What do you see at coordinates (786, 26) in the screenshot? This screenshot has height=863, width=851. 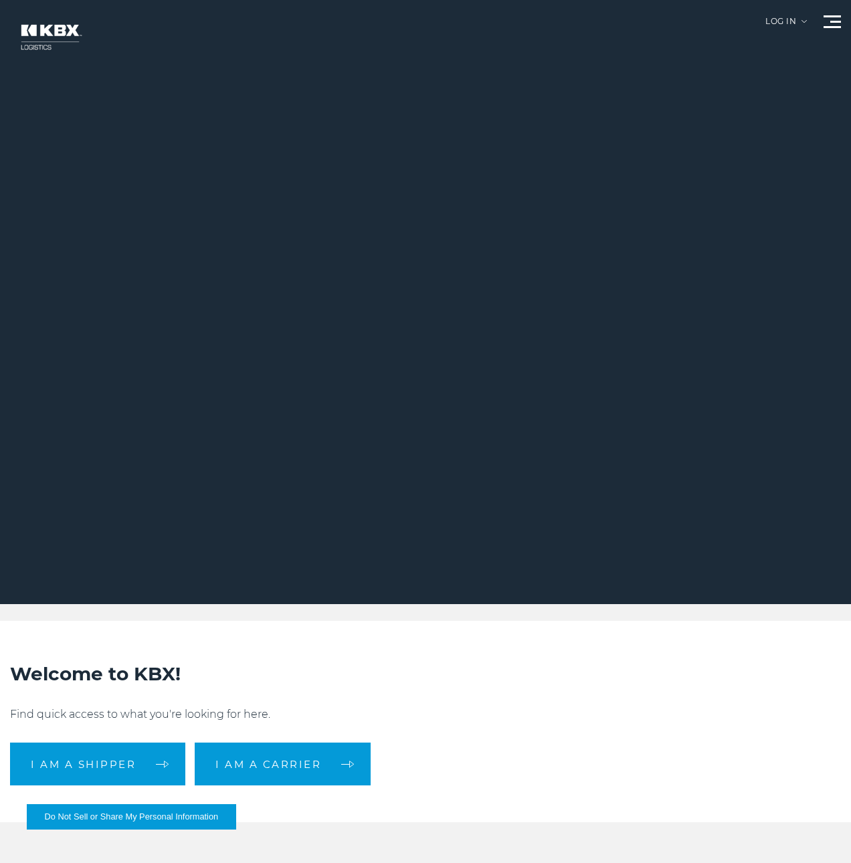 I see `div: Log in` at bounding box center [786, 26].